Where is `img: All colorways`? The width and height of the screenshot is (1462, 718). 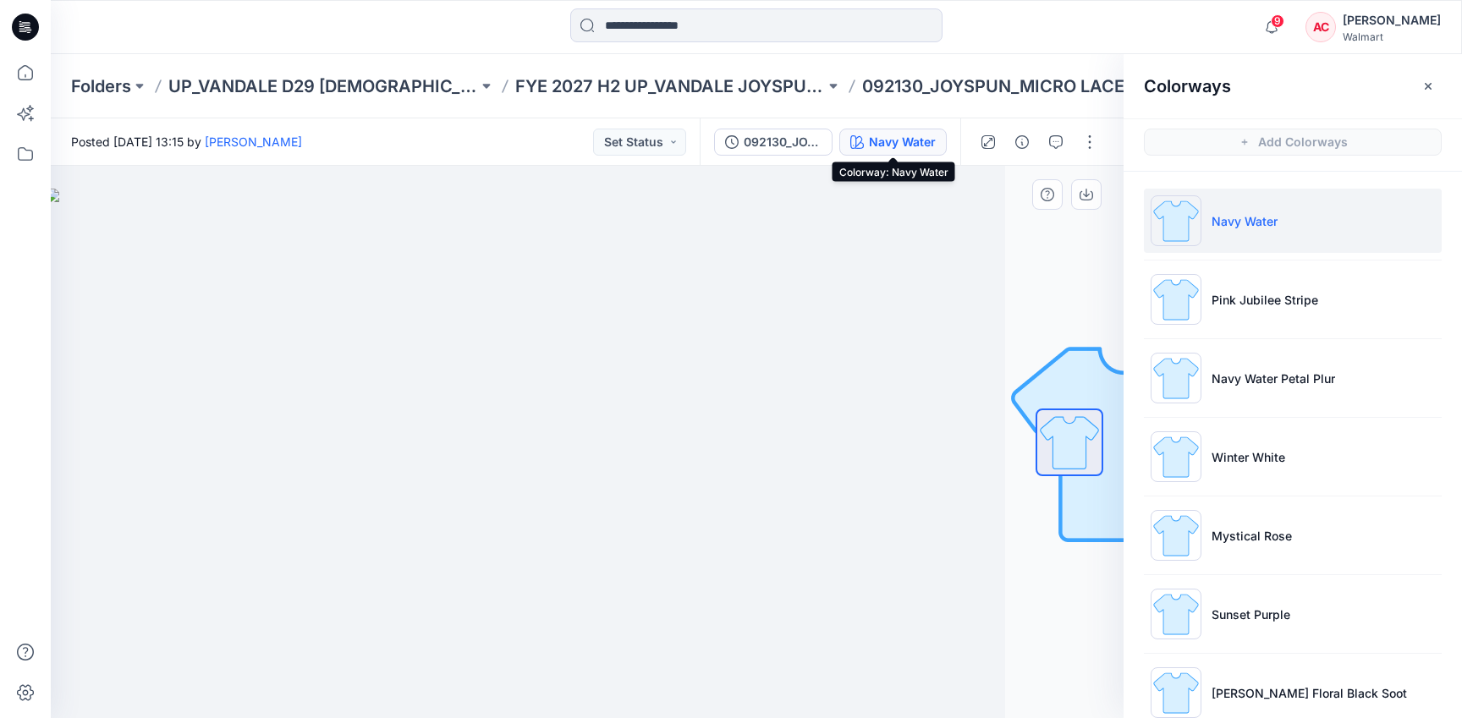 img: All colorways is located at coordinates (1070, 443).